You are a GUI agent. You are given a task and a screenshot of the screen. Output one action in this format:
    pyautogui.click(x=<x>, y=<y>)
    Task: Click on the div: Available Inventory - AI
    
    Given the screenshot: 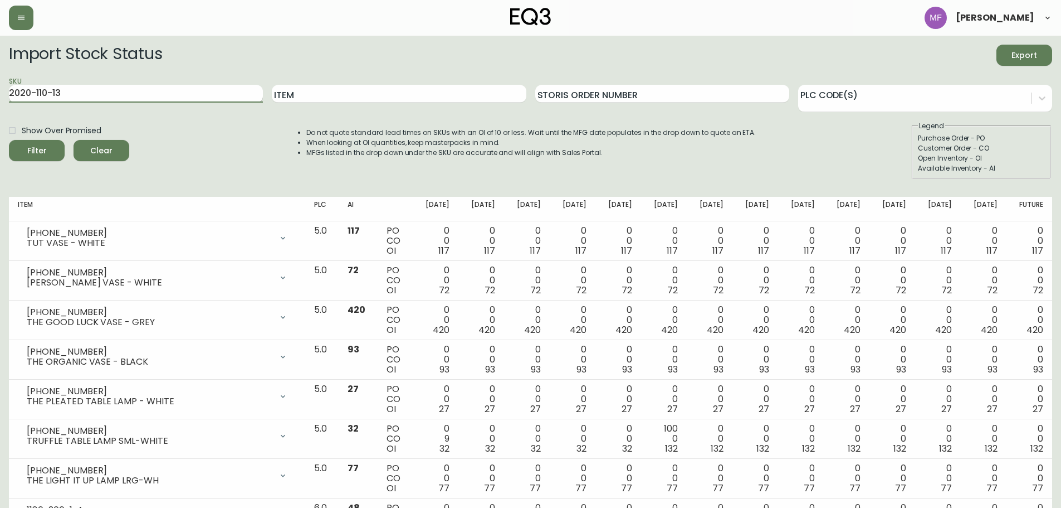 What is the action you would take?
    pyautogui.click(x=982, y=168)
    